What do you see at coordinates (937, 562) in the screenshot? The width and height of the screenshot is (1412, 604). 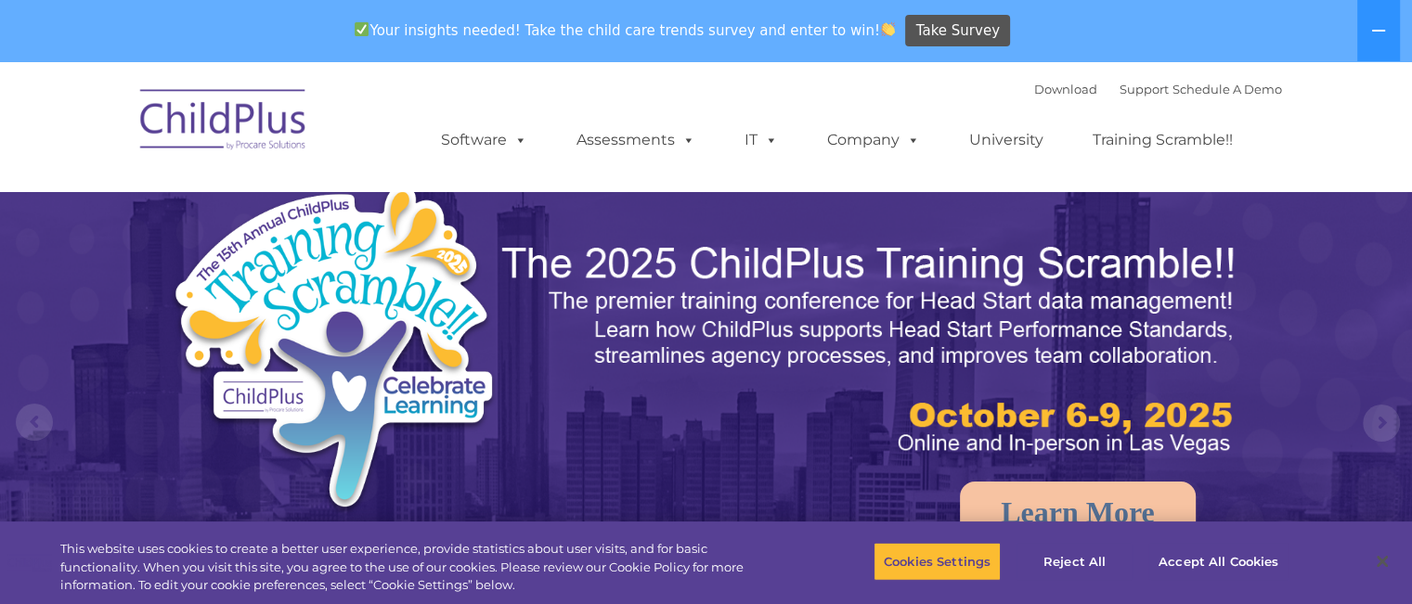 I see `button: Cookies Settings` at bounding box center [937, 562].